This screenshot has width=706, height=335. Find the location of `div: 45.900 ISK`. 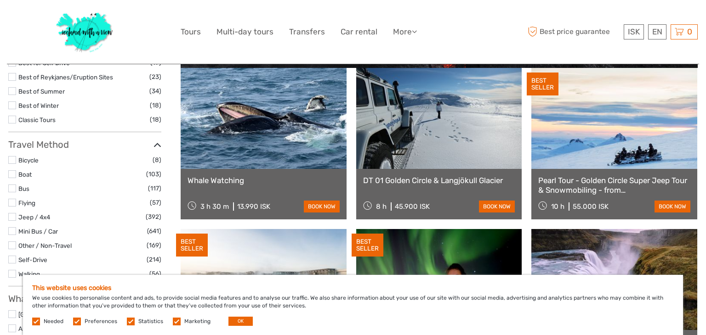

div: 45.900 ISK is located at coordinates (412, 207).